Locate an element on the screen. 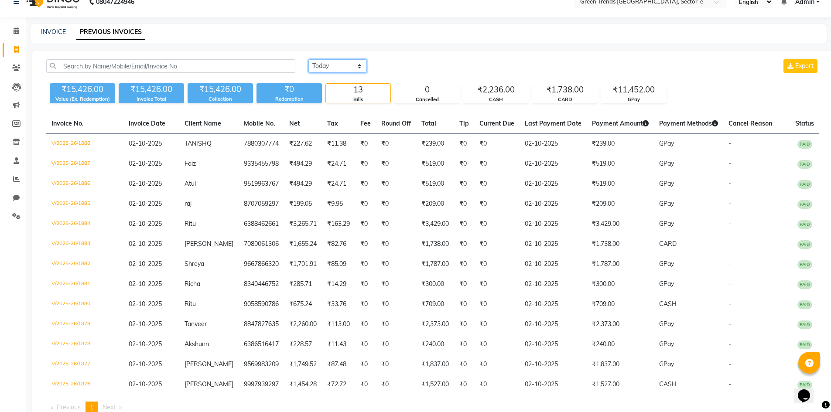  span: Tax is located at coordinates (333, 124).